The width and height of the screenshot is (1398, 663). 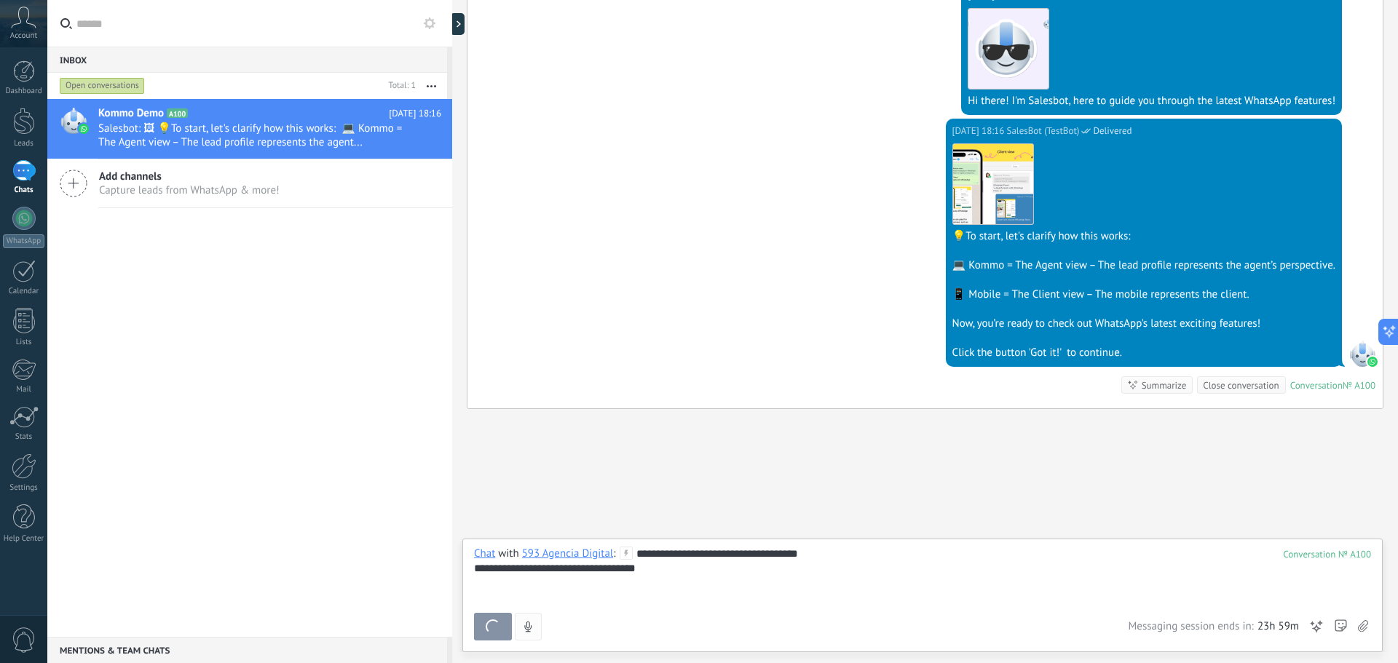 I want to click on span: Add channels, so click(x=189, y=176).